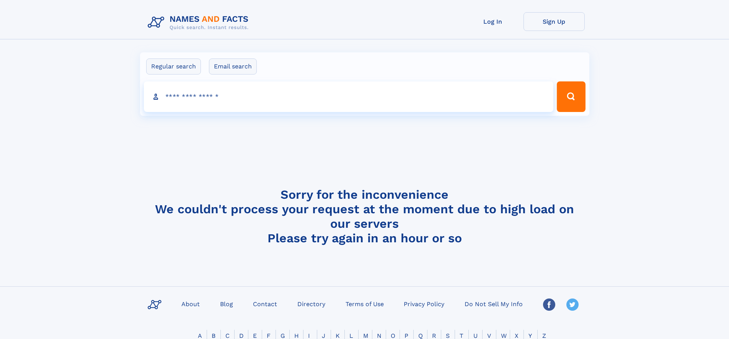 This screenshot has height=339, width=729. Describe the element at coordinates (571, 97) in the screenshot. I see `button: Search Button` at that location.